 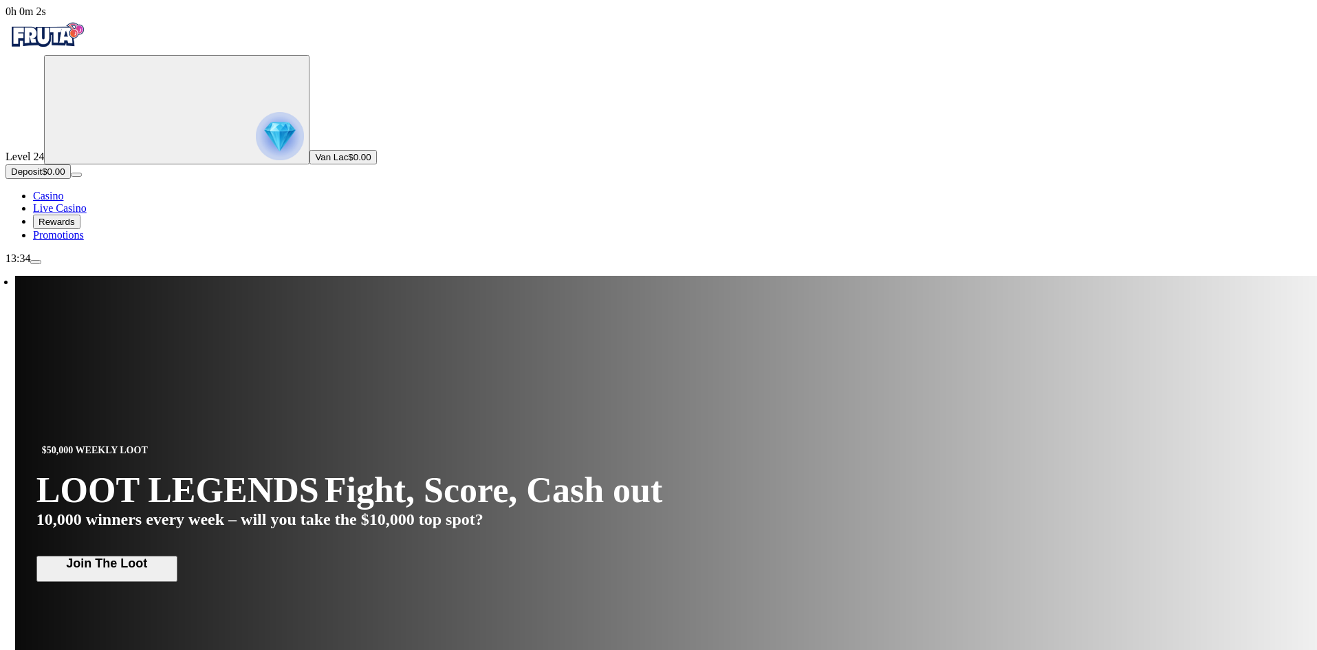 I want to click on button: Depositplus icon$0.00, so click(x=38, y=171).